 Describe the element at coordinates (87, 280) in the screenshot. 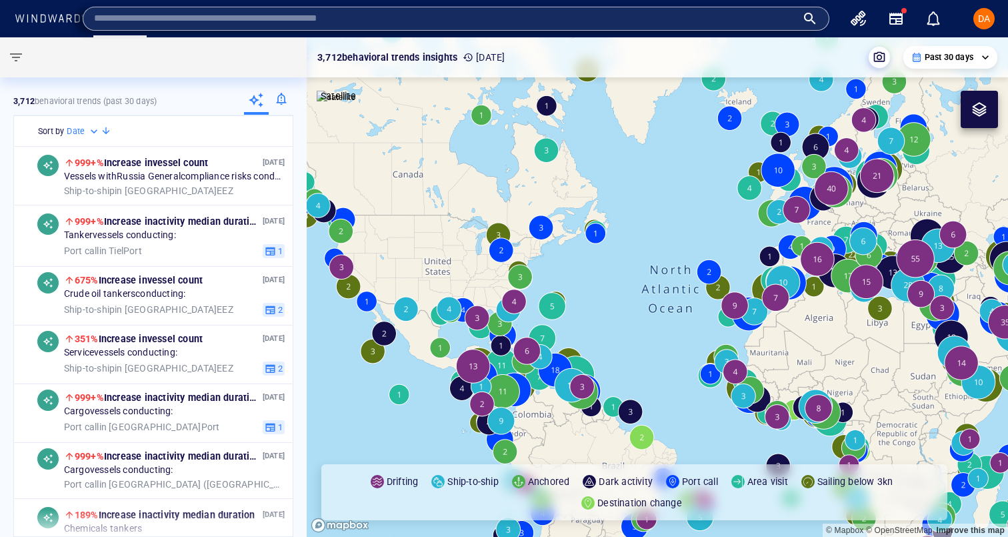

I see `span: 675%` at that location.